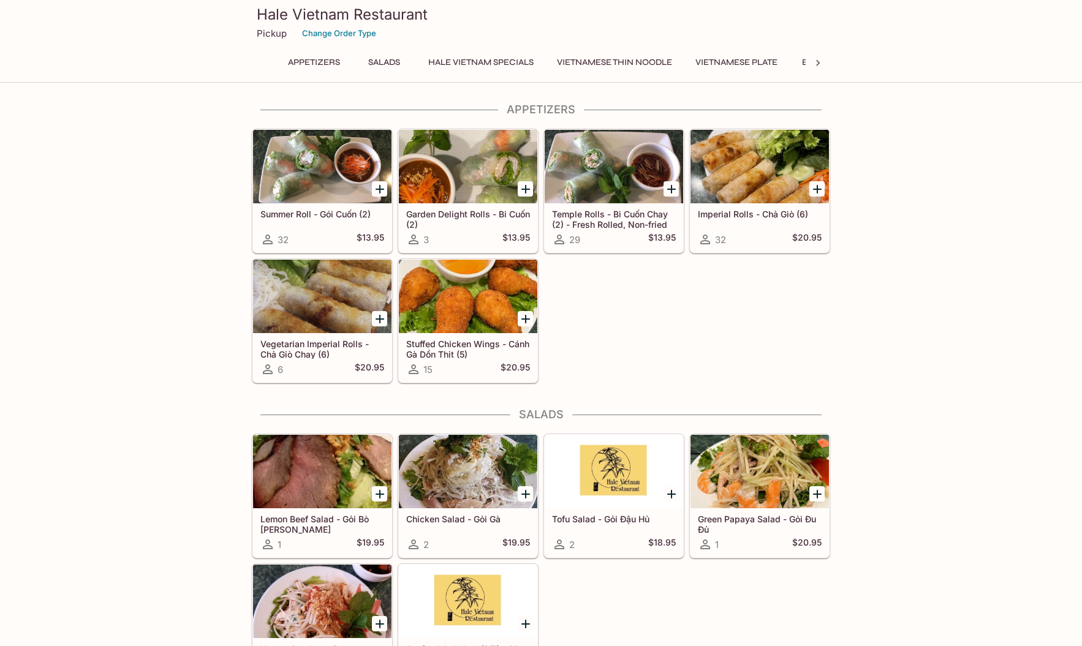  I want to click on button: Add Green Papaya Salad - Gỏi Đu Đủ, so click(816, 494).